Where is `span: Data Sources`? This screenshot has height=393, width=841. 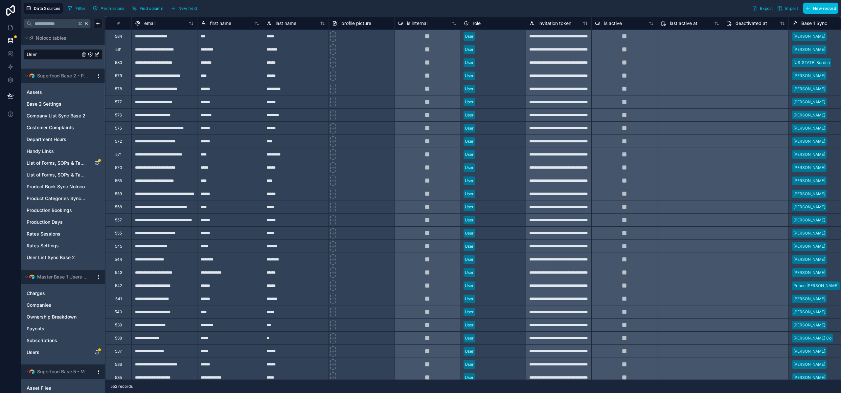 span: Data Sources is located at coordinates (47, 8).